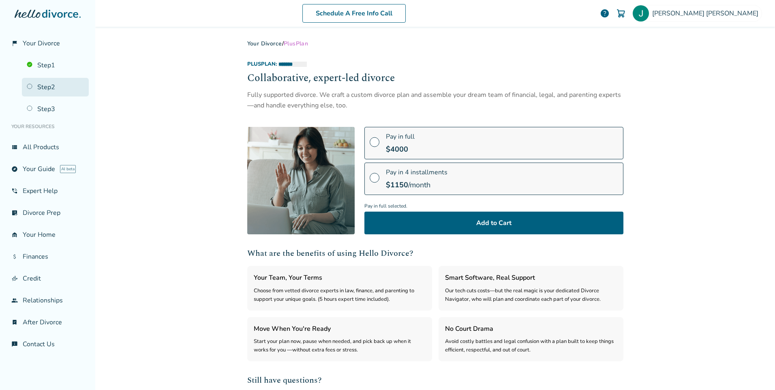 The image size is (775, 390). What do you see at coordinates (397, 149) in the screenshot?
I see `span: $ 4000` at bounding box center [397, 149].